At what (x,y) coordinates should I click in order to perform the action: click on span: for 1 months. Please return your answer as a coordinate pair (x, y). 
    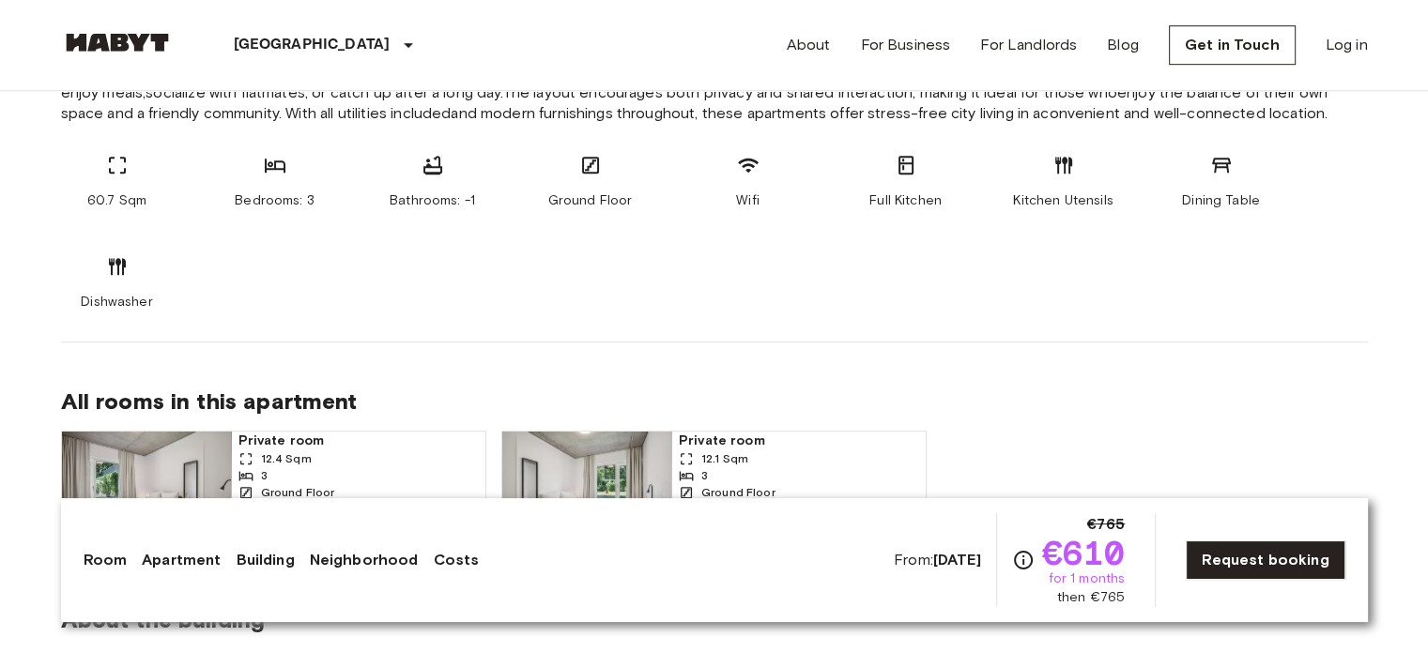
    Looking at the image, I should click on (1086, 579).